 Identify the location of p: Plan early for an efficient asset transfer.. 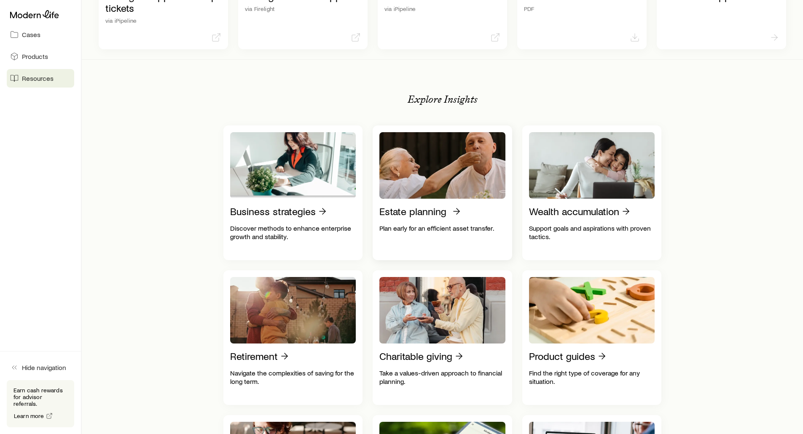
(442, 228).